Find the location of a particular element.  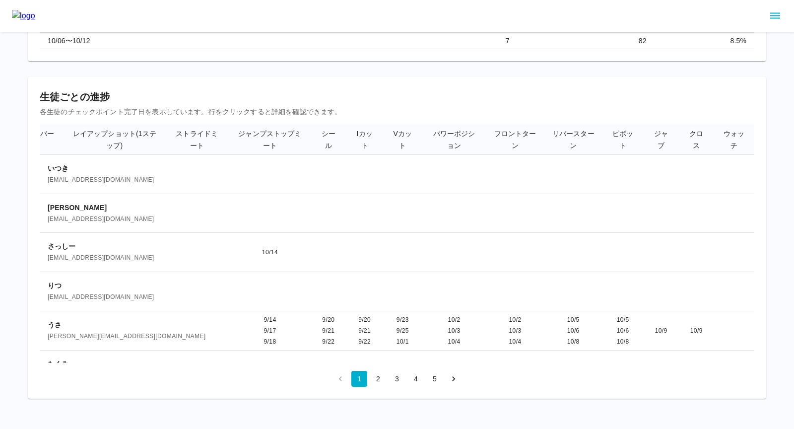

span: 9/14 9/17 9/18 is located at coordinates (270, 330).